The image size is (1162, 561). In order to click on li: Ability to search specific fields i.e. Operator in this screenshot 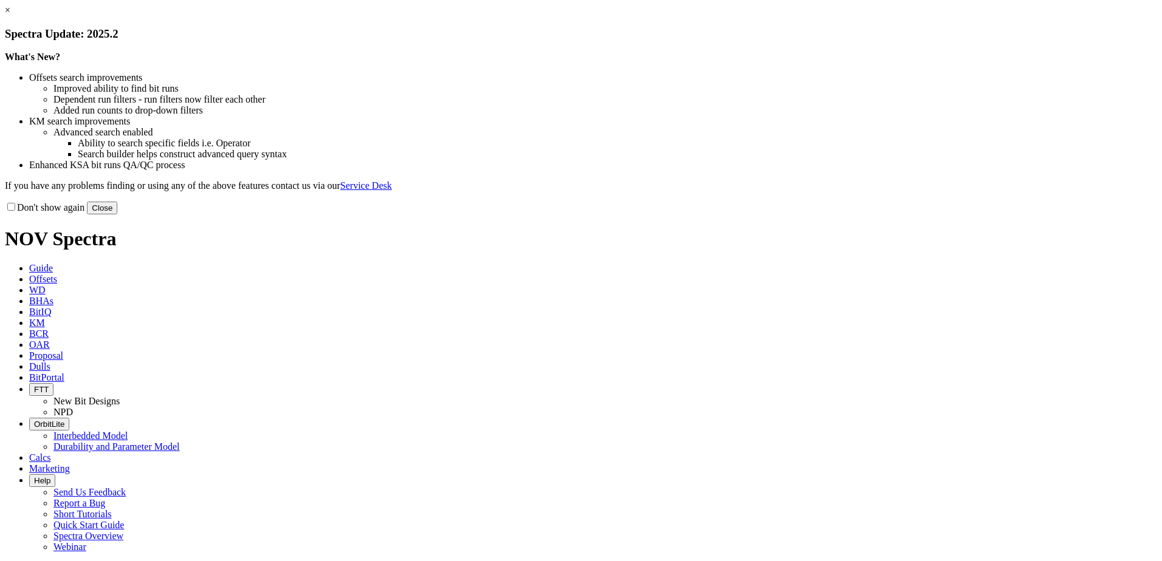, I will do `click(617, 143)`.